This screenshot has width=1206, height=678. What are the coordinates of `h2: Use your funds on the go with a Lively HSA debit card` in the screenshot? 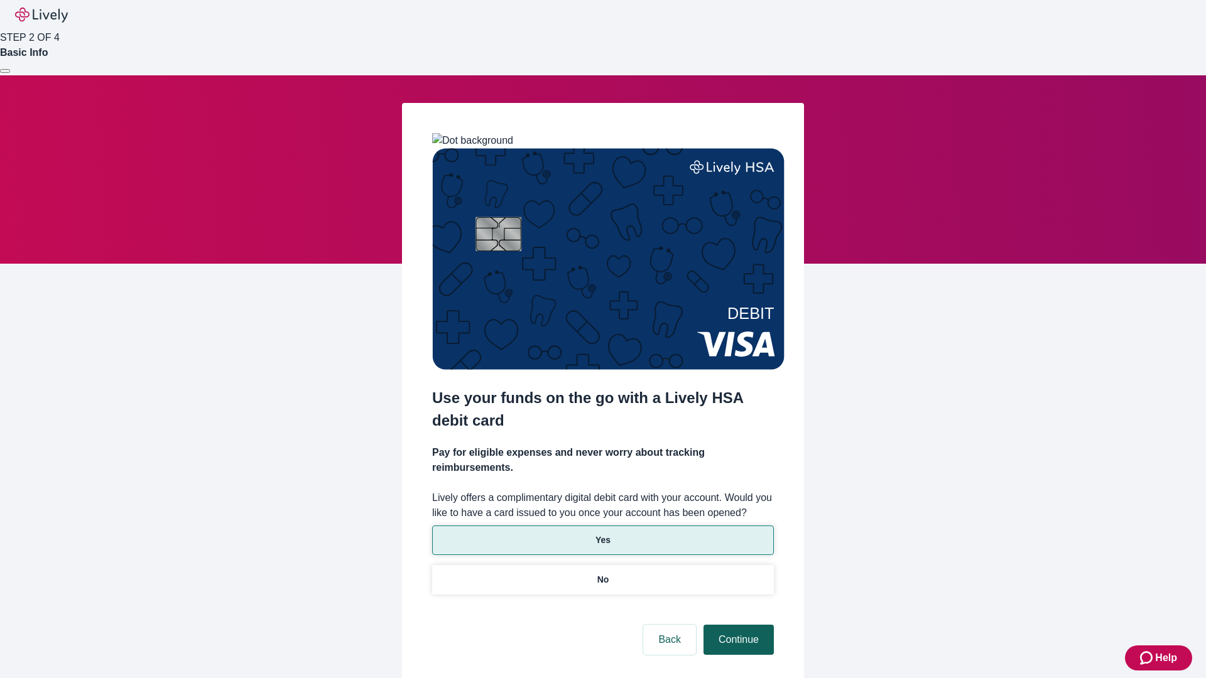 It's located at (603, 409).